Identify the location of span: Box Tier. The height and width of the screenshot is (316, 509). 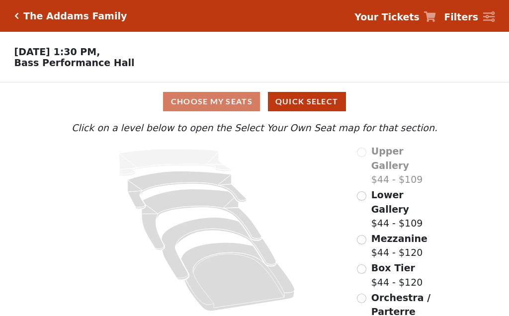
(393, 268).